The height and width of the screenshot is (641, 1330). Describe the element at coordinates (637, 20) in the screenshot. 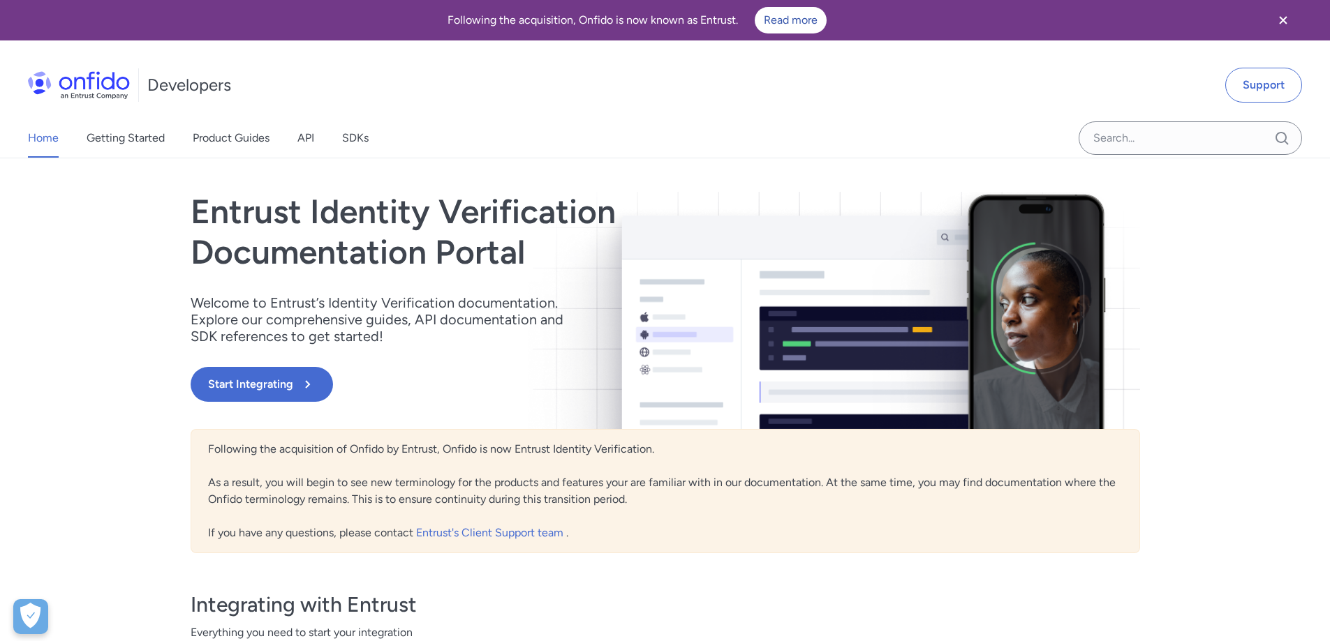

I see `div: Following the acquisition, Onfido is now known as Entrust.` at that location.